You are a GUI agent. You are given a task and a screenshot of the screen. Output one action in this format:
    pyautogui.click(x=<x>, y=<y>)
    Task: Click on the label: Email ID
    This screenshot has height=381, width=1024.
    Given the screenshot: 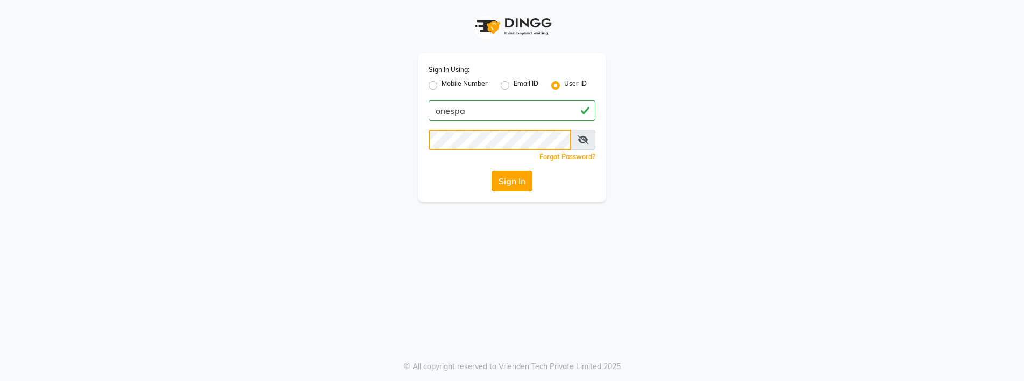 What is the action you would take?
    pyautogui.click(x=526, y=86)
    